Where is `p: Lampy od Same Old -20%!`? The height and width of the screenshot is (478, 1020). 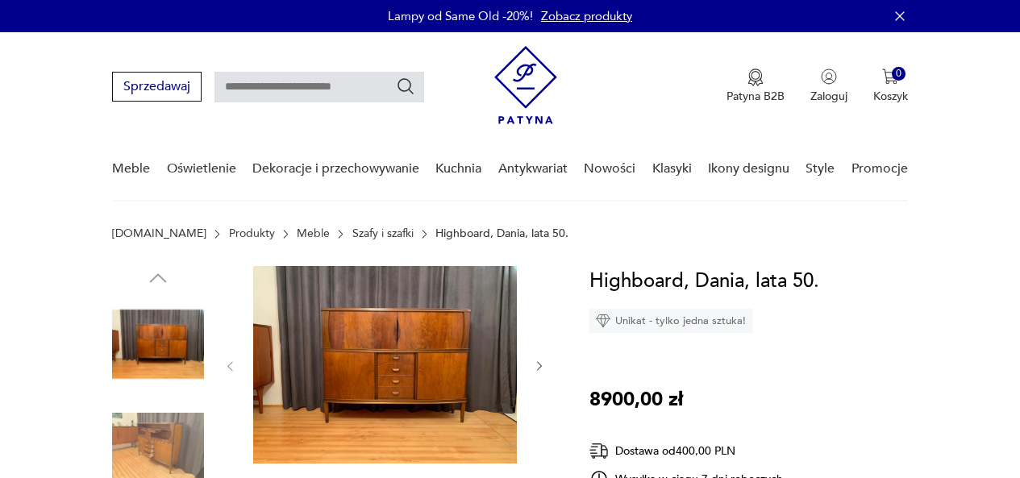 p: Lampy od Same Old -20%! is located at coordinates (460, 16).